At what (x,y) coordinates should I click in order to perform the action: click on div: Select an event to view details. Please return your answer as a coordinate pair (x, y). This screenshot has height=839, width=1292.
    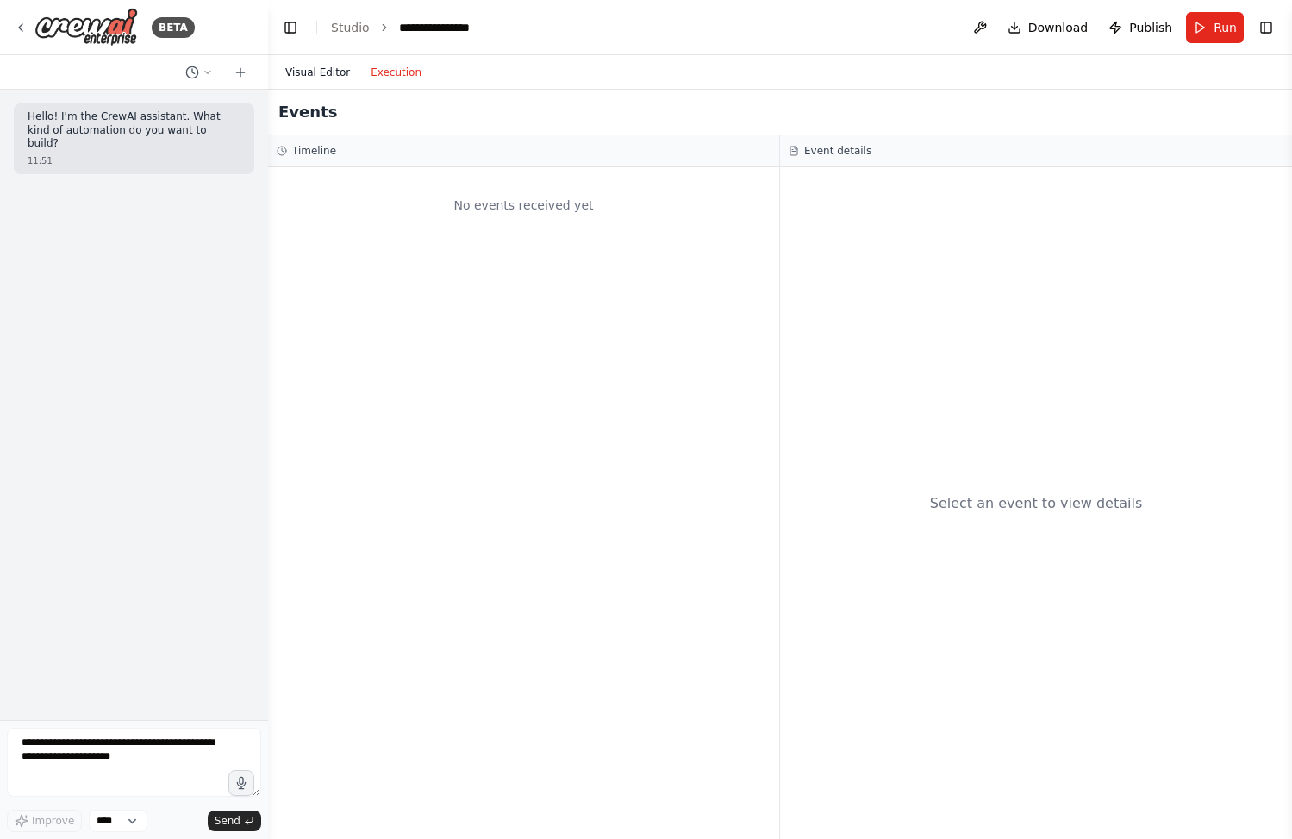
    Looking at the image, I should click on (1036, 503).